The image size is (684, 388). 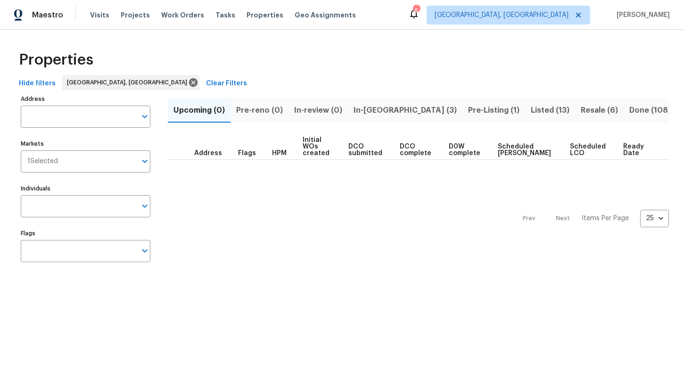 I want to click on div: 25, so click(x=654, y=218).